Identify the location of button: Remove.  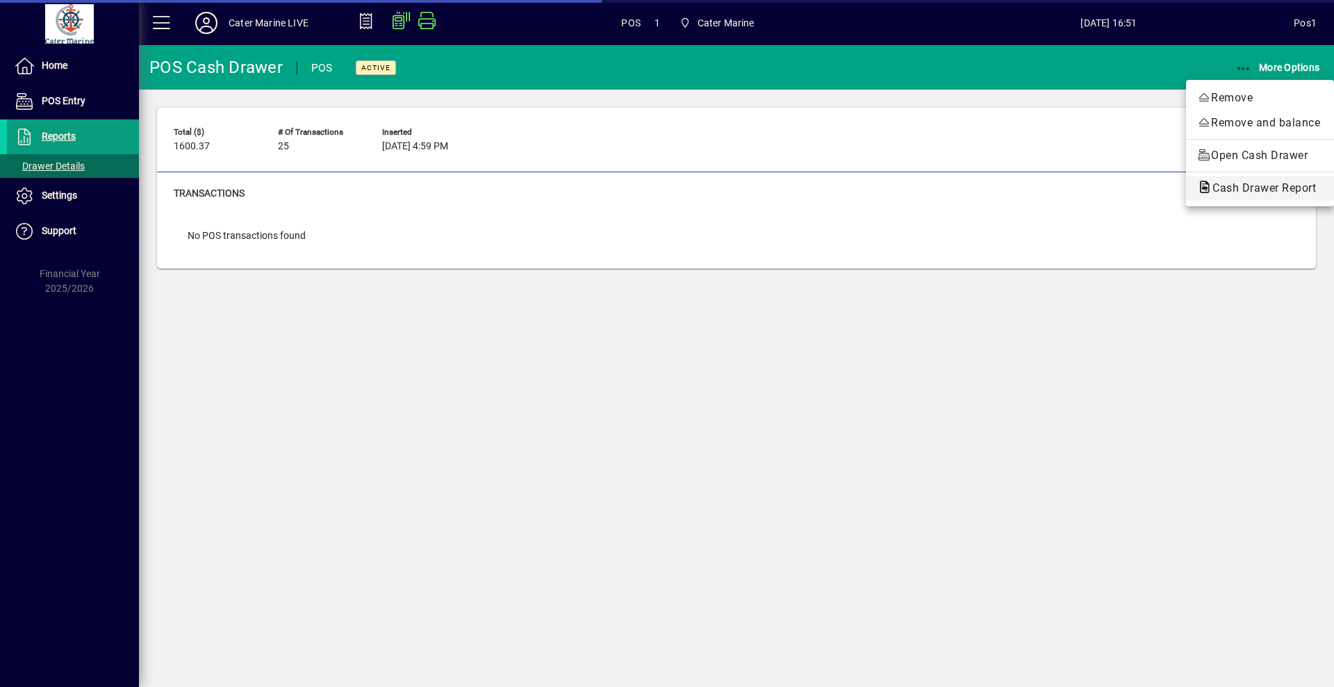
(1259, 98).